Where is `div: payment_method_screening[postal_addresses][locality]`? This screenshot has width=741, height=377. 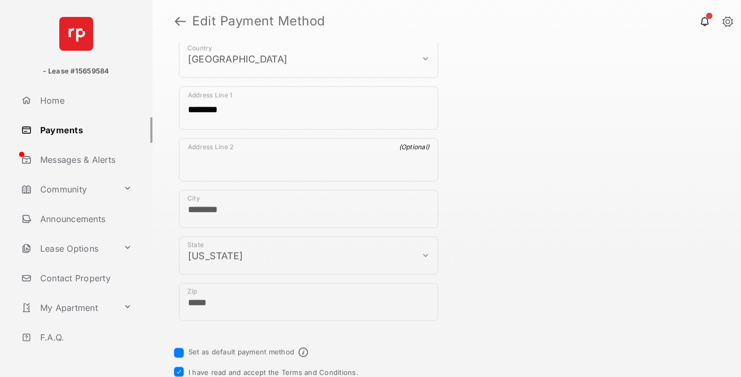
div: payment_method_screening[postal_addresses][locality] is located at coordinates (309, 209).